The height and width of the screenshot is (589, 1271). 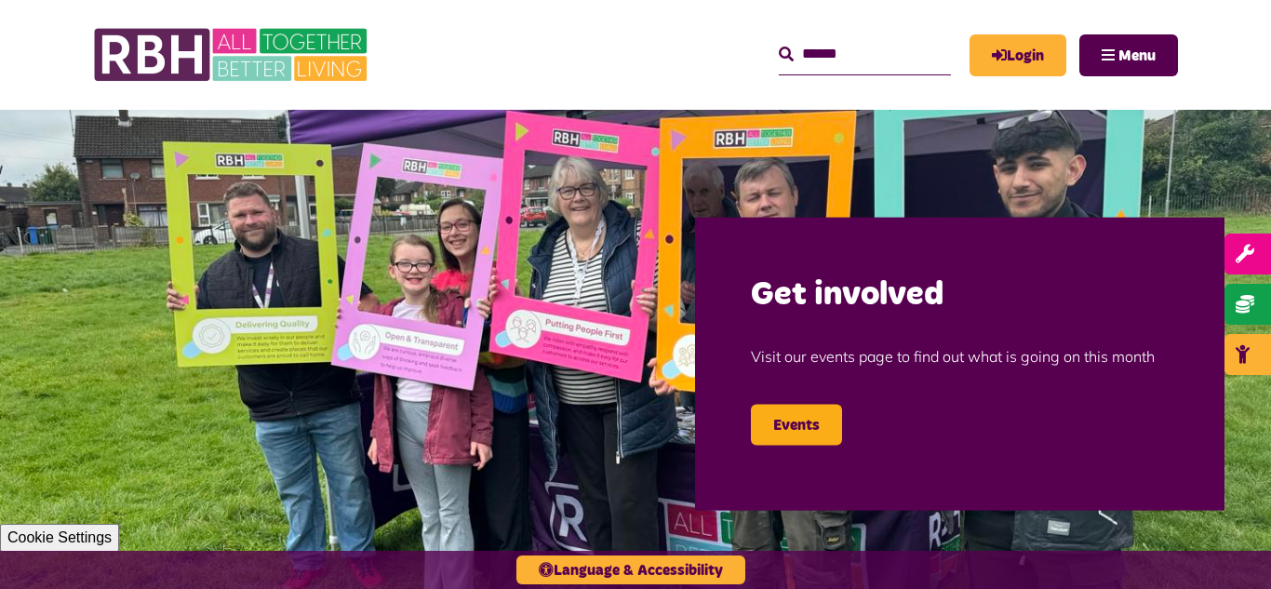 What do you see at coordinates (233, 55) in the screenshot?
I see `img: RBH` at bounding box center [233, 55].